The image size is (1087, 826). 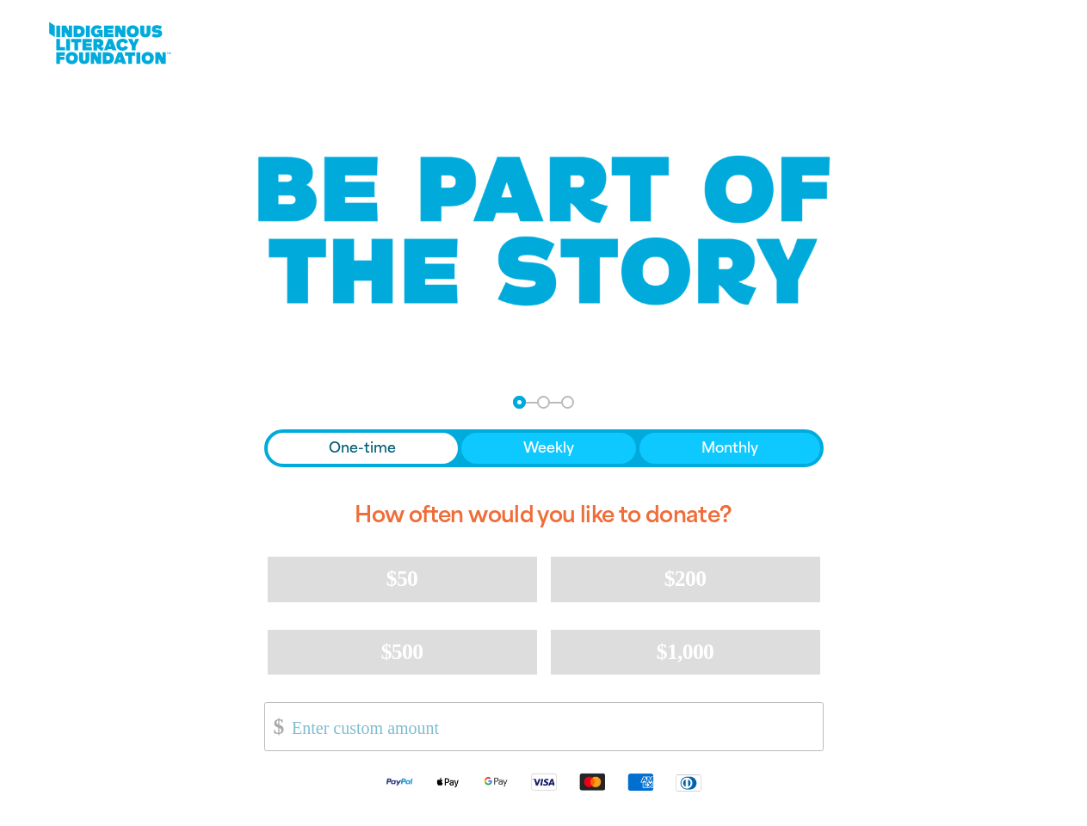 I want to click on span: Weekly, so click(x=548, y=448).